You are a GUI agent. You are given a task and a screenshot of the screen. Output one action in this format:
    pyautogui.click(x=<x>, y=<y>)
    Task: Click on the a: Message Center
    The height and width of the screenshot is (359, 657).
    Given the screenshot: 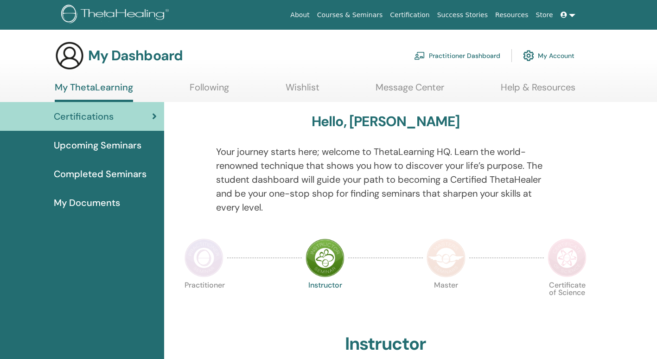 What is the action you would take?
    pyautogui.click(x=410, y=90)
    